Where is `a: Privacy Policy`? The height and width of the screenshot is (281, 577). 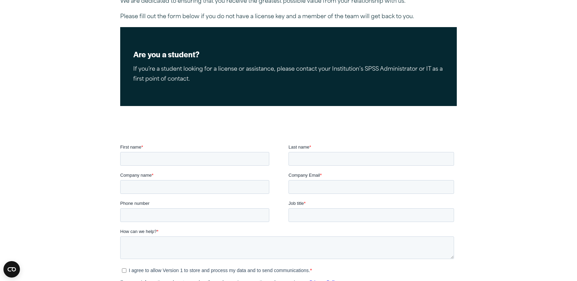
a: Privacy Policy is located at coordinates (204, 139).